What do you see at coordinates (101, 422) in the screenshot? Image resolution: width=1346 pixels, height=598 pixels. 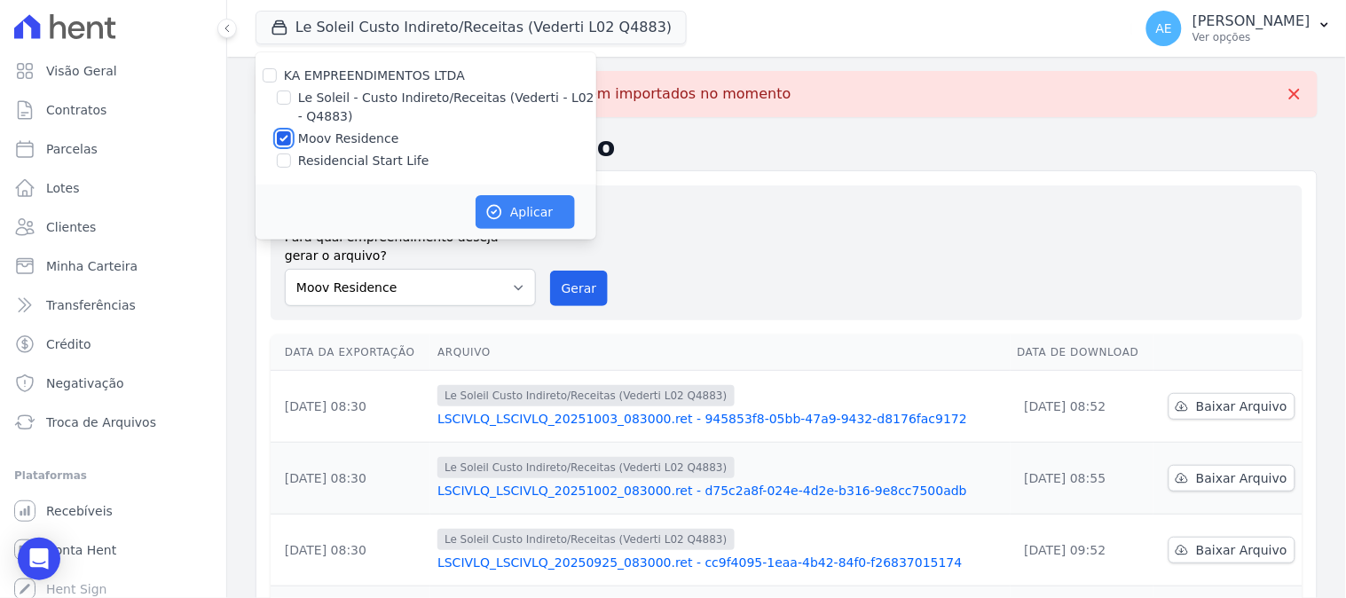 I see `span: Troca de Arquivos` at bounding box center [101, 422].